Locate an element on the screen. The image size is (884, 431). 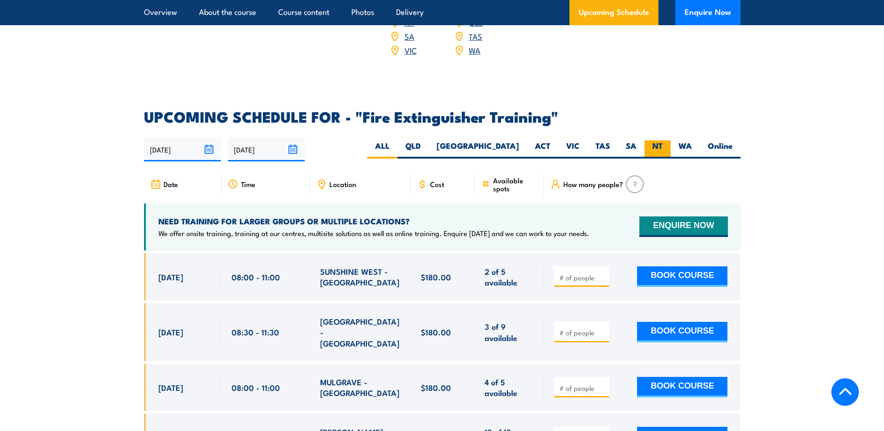
a: QLD is located at coordinates (476, 22).